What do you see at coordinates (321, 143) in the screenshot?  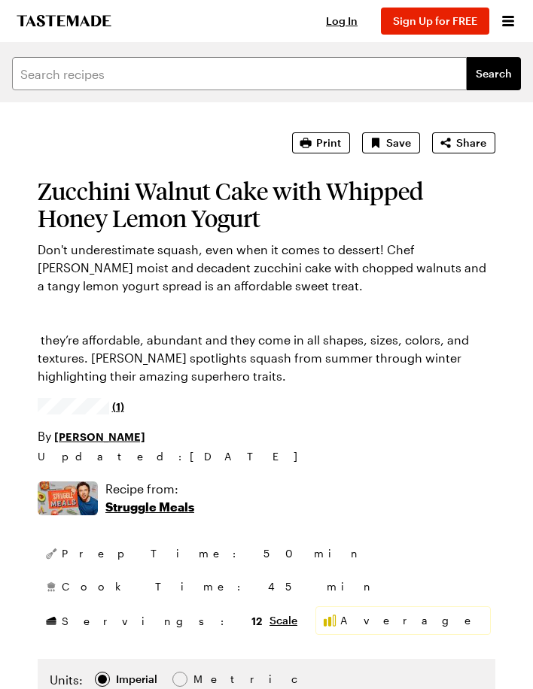 I see `button: Print` at bounding box center [321, 143].